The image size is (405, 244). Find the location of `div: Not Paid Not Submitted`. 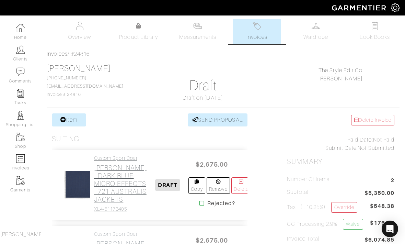

div: Not Paid Not Submitted is located at coordinates (340, 144).